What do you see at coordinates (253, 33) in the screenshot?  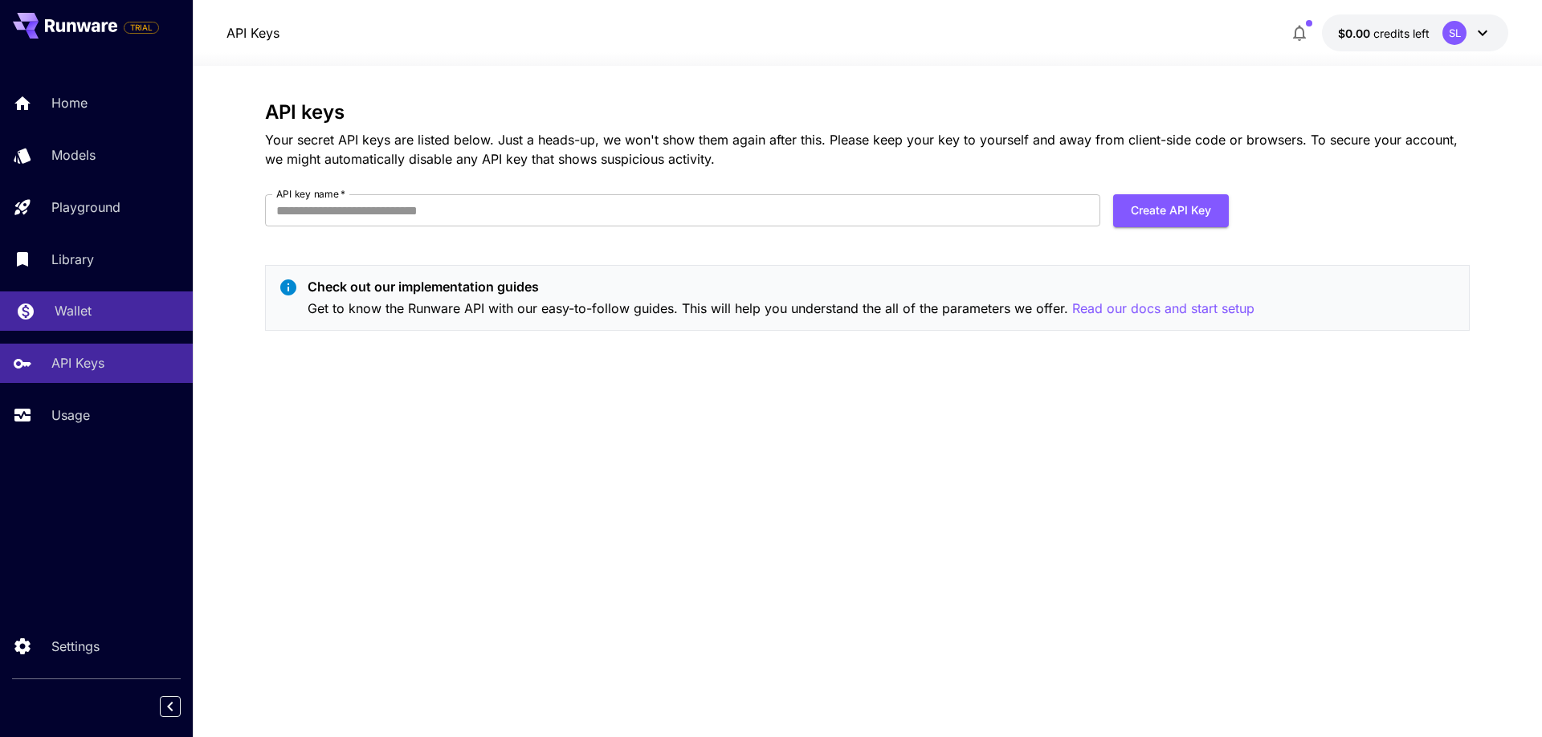 I see `a: API Keys` at bounding box center [253, 33].